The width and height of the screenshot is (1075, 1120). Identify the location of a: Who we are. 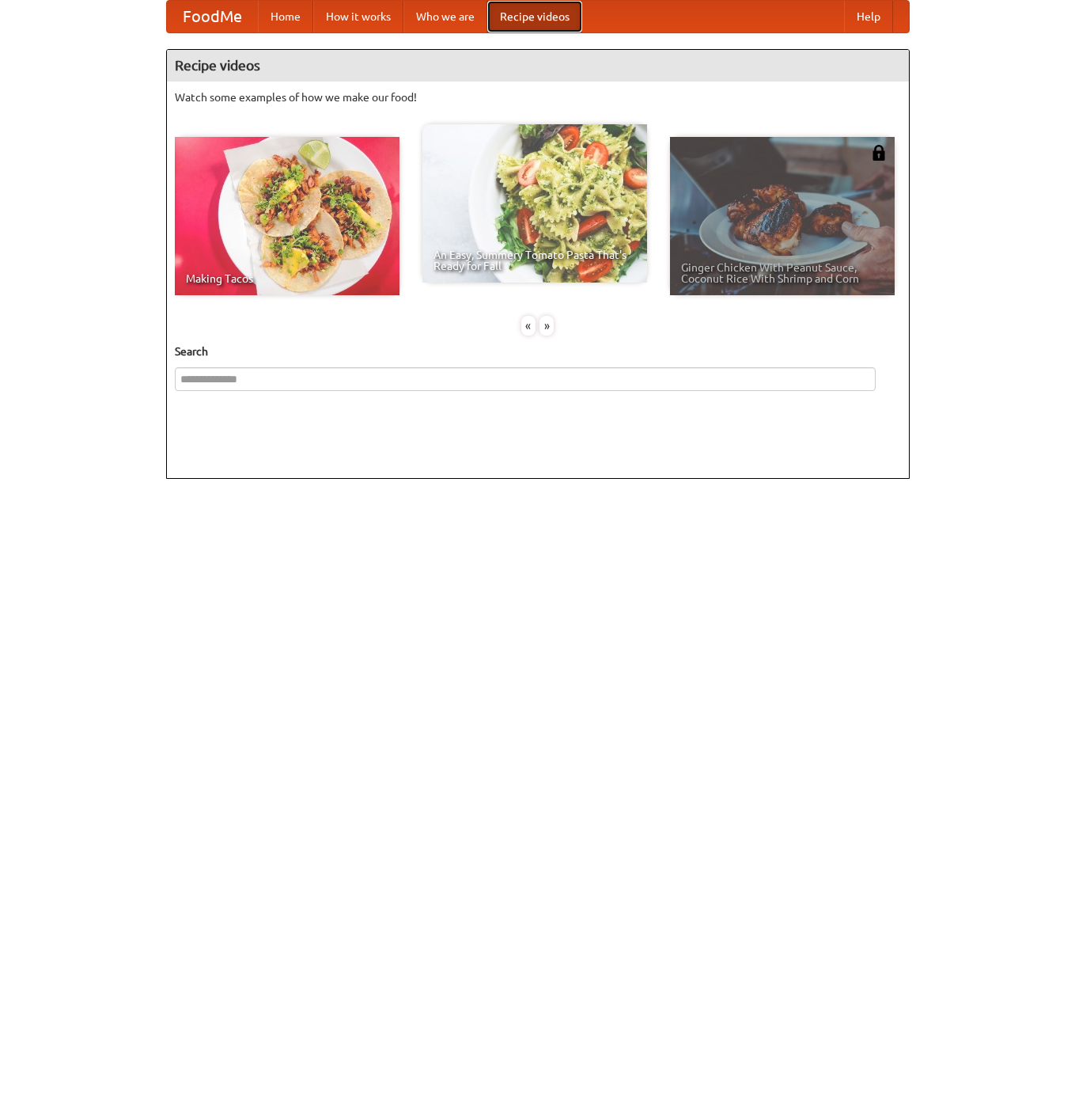
(446, 17).